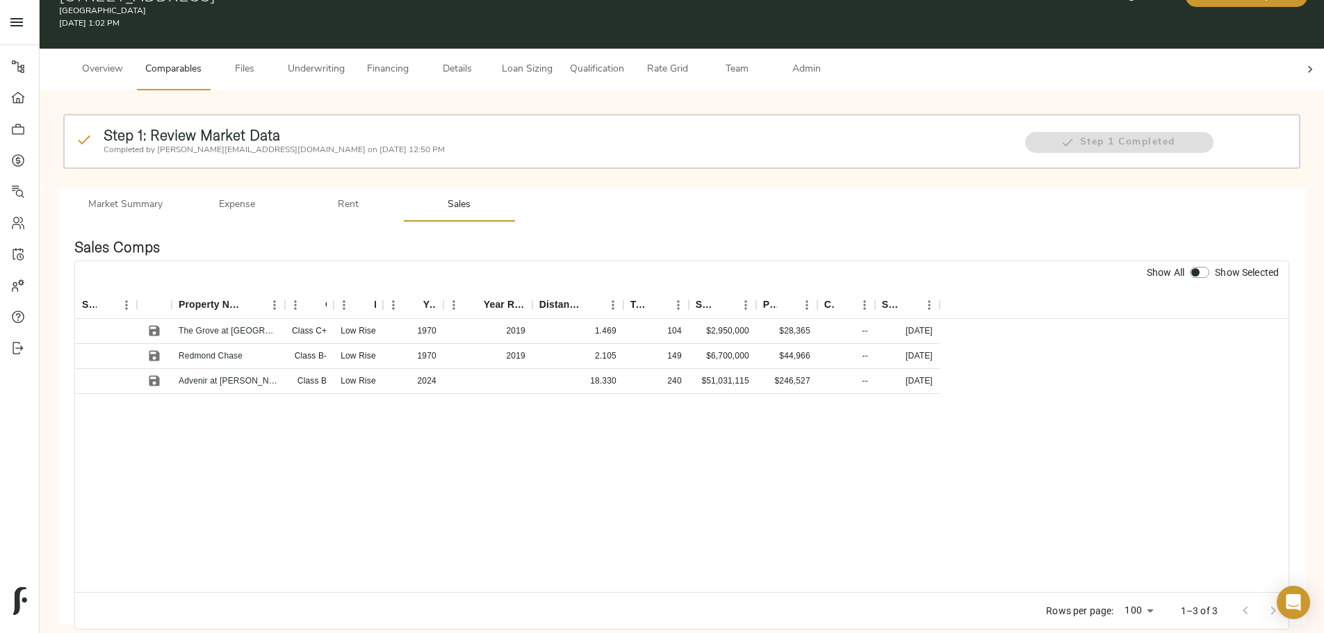 This screenshot has width=1324, height=633. I want to click on div: $44,966, so click(795, 356).